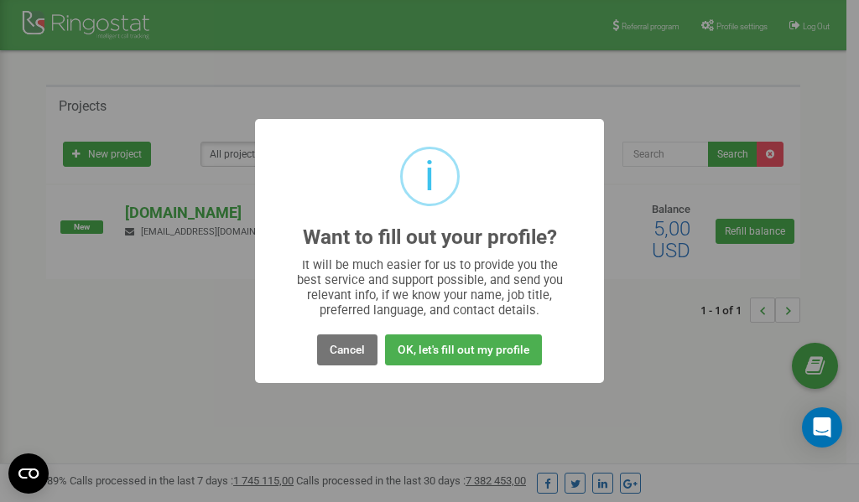  What do you see at coordinates (822, 428) in the screenshot?
I see `div: Open Intercom Messenger` at bounding box center [822, 428].